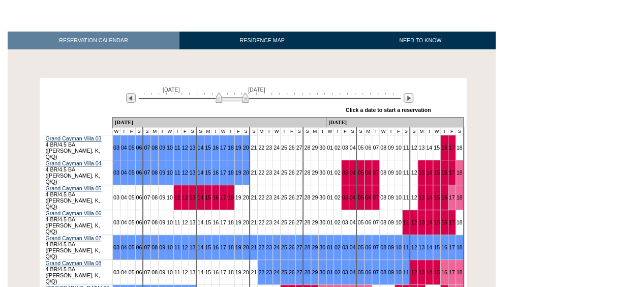 The height and width of the screenshot is (287, 639). I want to click on a: 09, so click(391, 247).